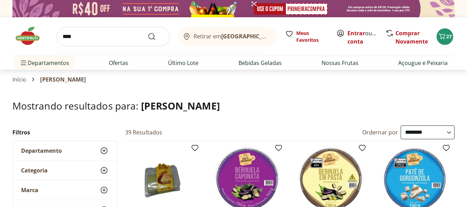  I want to click on button: Categoria, so click(65, 171).